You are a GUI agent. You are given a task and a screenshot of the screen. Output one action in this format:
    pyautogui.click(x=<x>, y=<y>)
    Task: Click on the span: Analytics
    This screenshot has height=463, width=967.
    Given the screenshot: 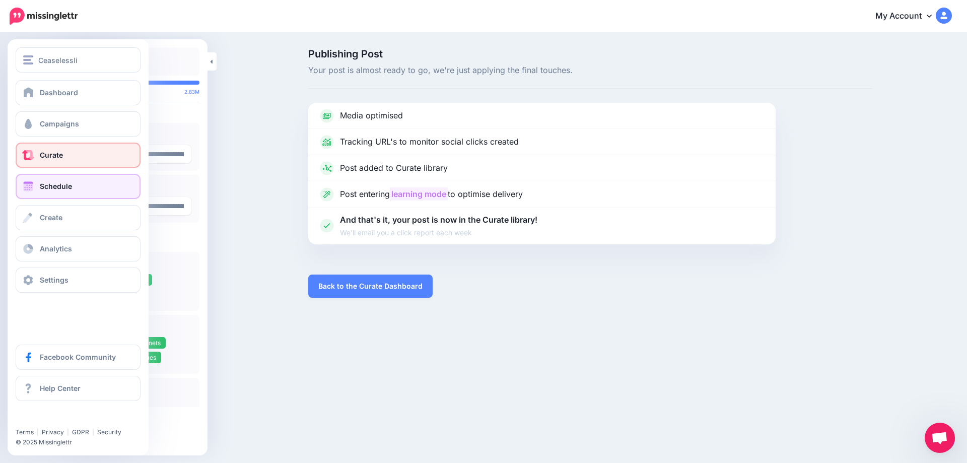 What is the action you would take?
    pyautogui.click(x=56, y=248)
    